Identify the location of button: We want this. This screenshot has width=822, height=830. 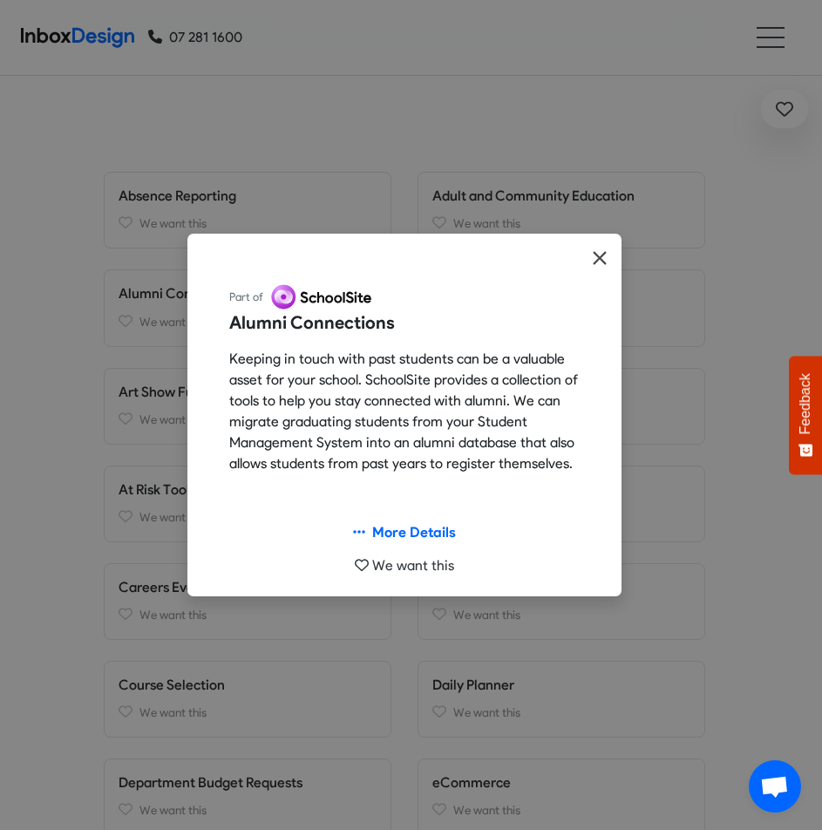
(404, 566).